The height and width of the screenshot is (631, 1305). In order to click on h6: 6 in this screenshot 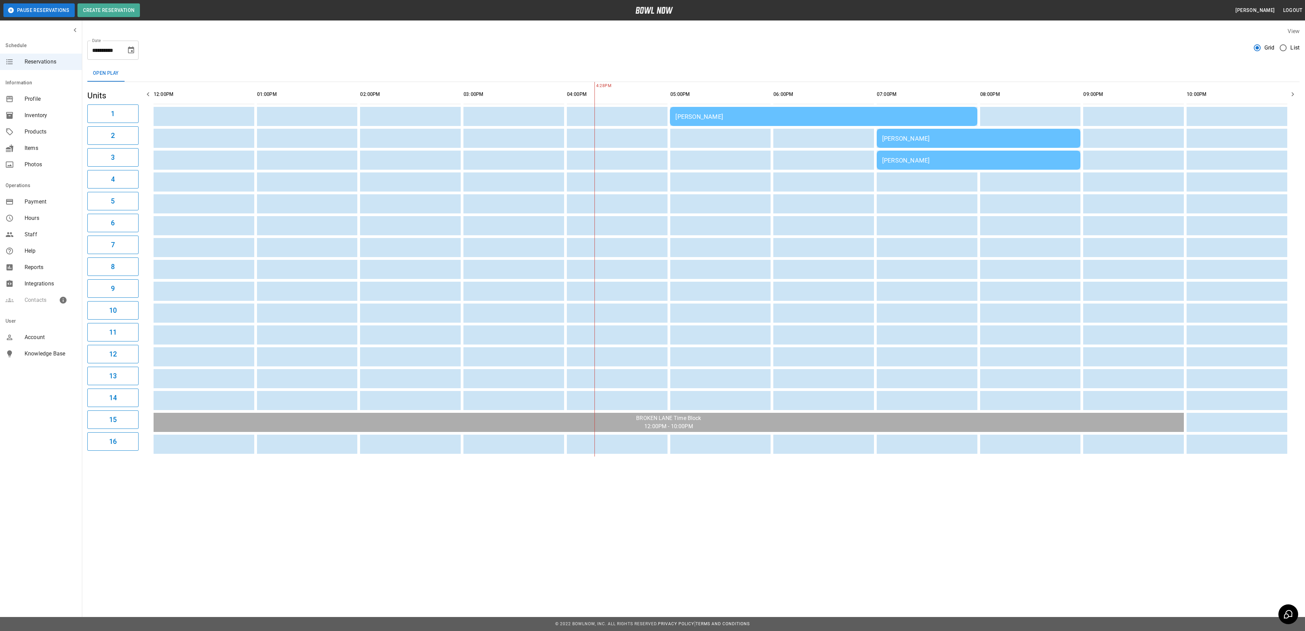, I will do `click(113, 223)`.